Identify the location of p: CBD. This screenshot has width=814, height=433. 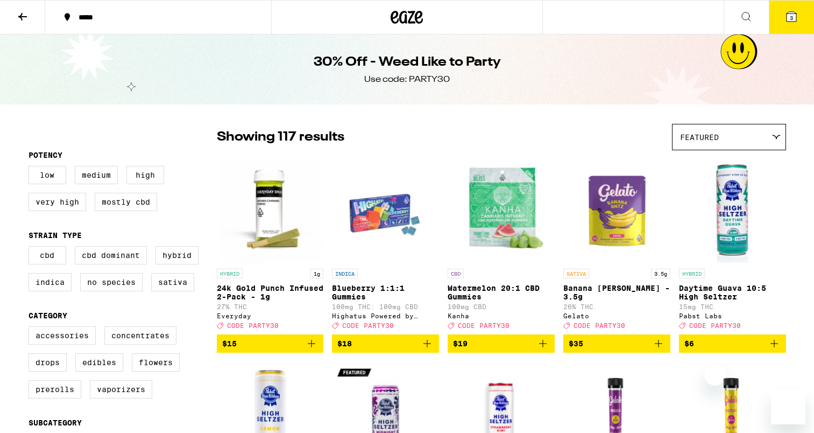
(456, 273).